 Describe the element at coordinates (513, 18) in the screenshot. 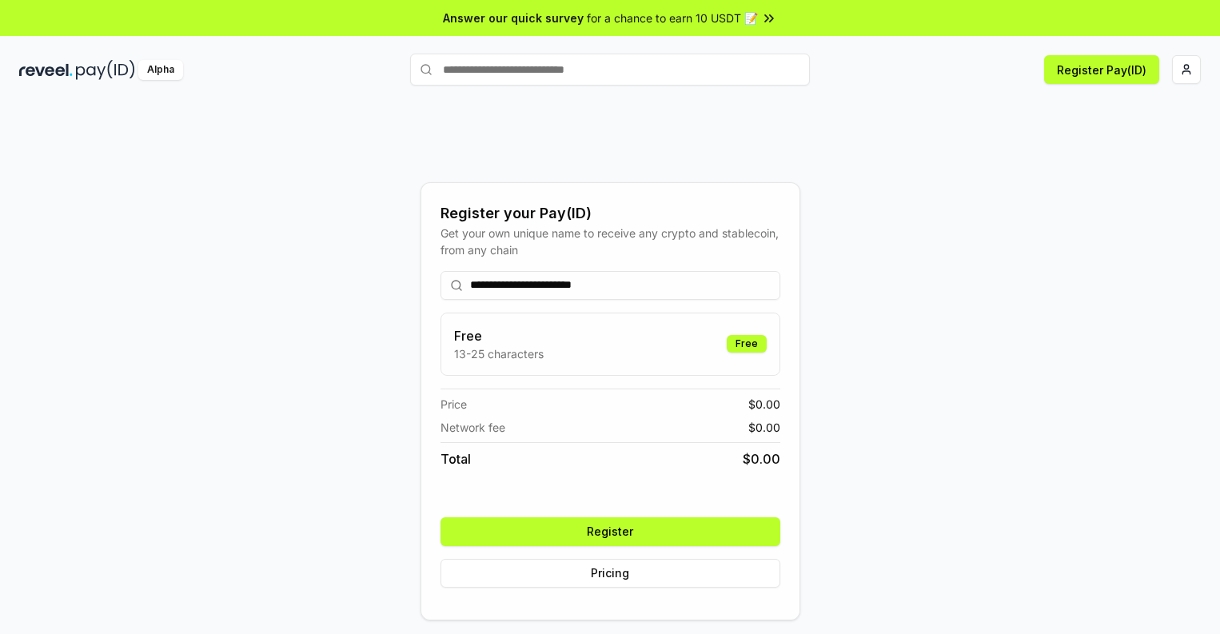

I see `span: Answer our quick survey` at that location.